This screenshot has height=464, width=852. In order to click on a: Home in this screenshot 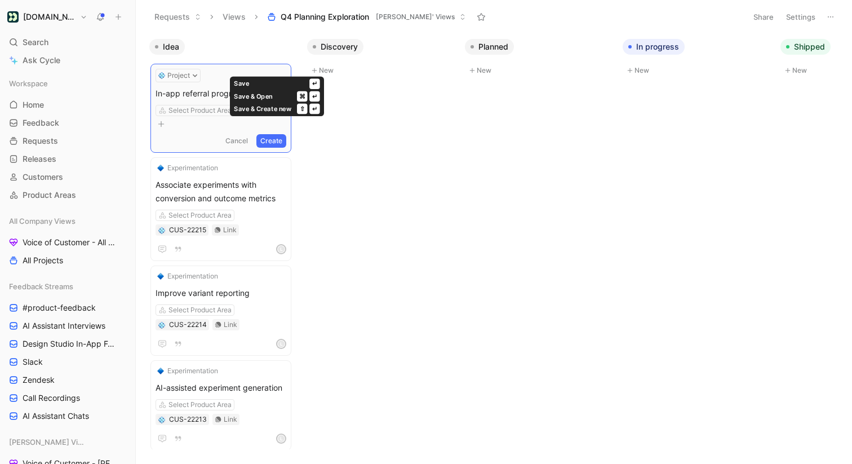, I will do `click(68, 105)`.